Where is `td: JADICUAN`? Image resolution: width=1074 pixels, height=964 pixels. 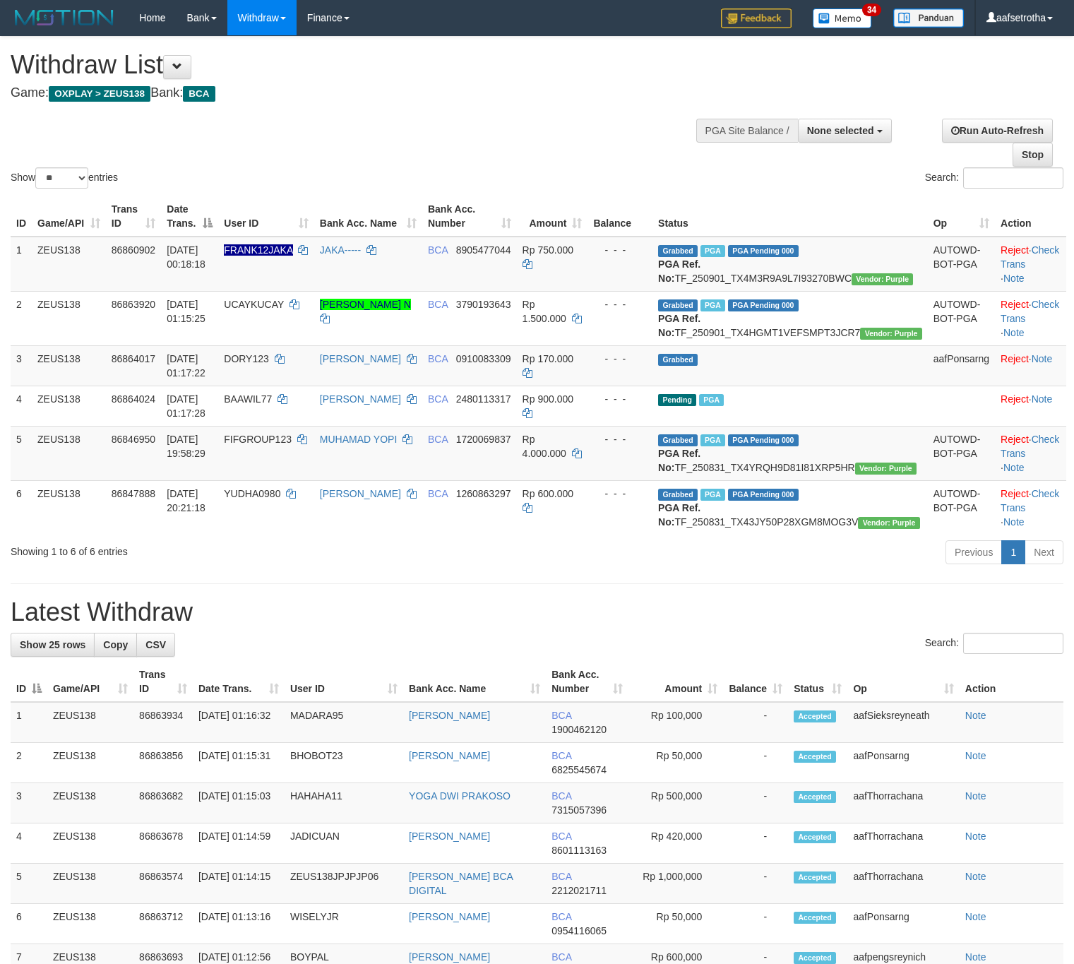
td: JADICUAN is located at coordinates (344, 843).